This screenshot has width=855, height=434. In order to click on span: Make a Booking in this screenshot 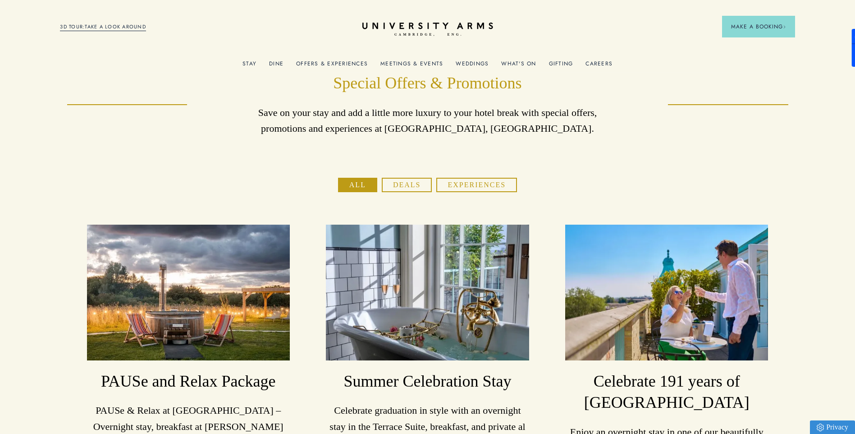, I will do `click(759, 27)`.